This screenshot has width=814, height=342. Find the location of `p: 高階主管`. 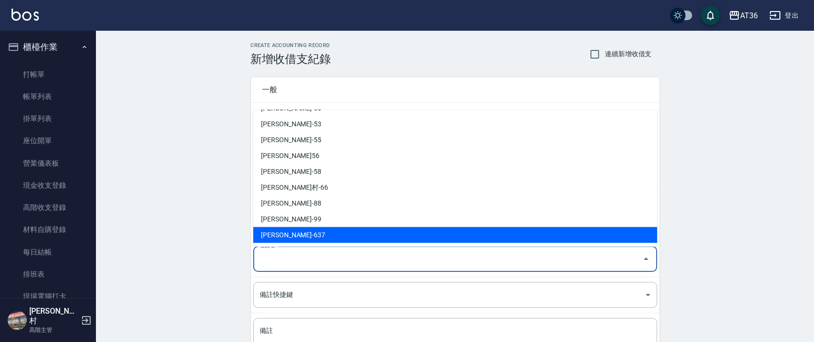

p: 高階主管 is located at coordinates (54, 330).